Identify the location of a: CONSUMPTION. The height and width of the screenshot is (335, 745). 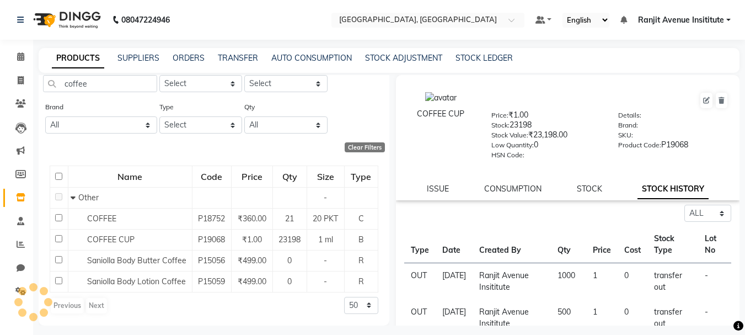
(513, 189).